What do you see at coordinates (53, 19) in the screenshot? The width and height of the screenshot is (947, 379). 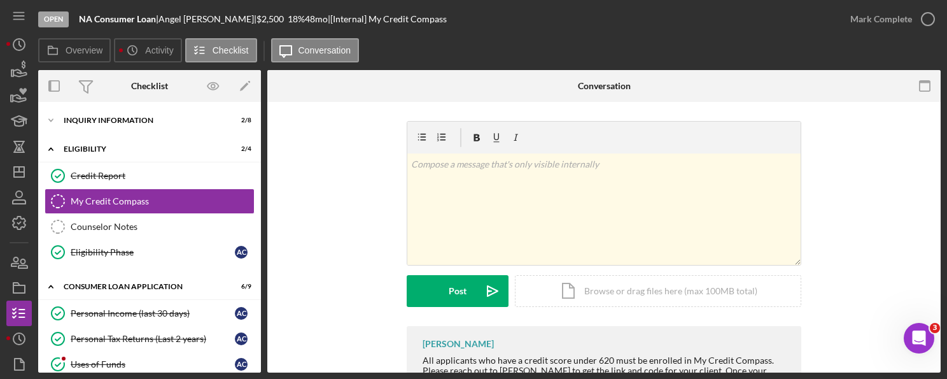 I see `div: Open` at bounding box center [53, 19].